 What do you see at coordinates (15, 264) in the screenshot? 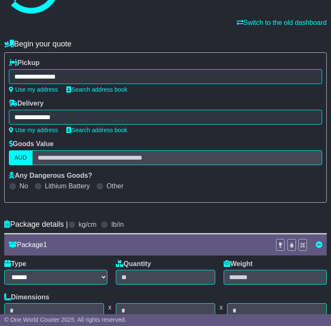
I see `label: Type` at bounding box center [15, 264].